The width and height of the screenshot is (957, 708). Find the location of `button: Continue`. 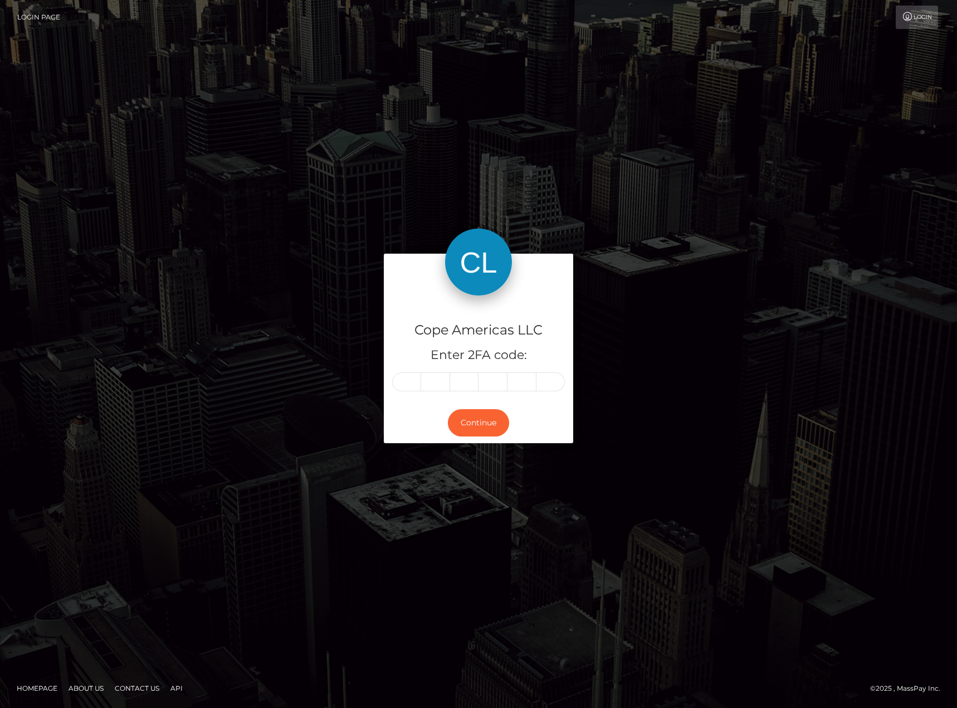

button: Continue is located at coordinates (479, 422).